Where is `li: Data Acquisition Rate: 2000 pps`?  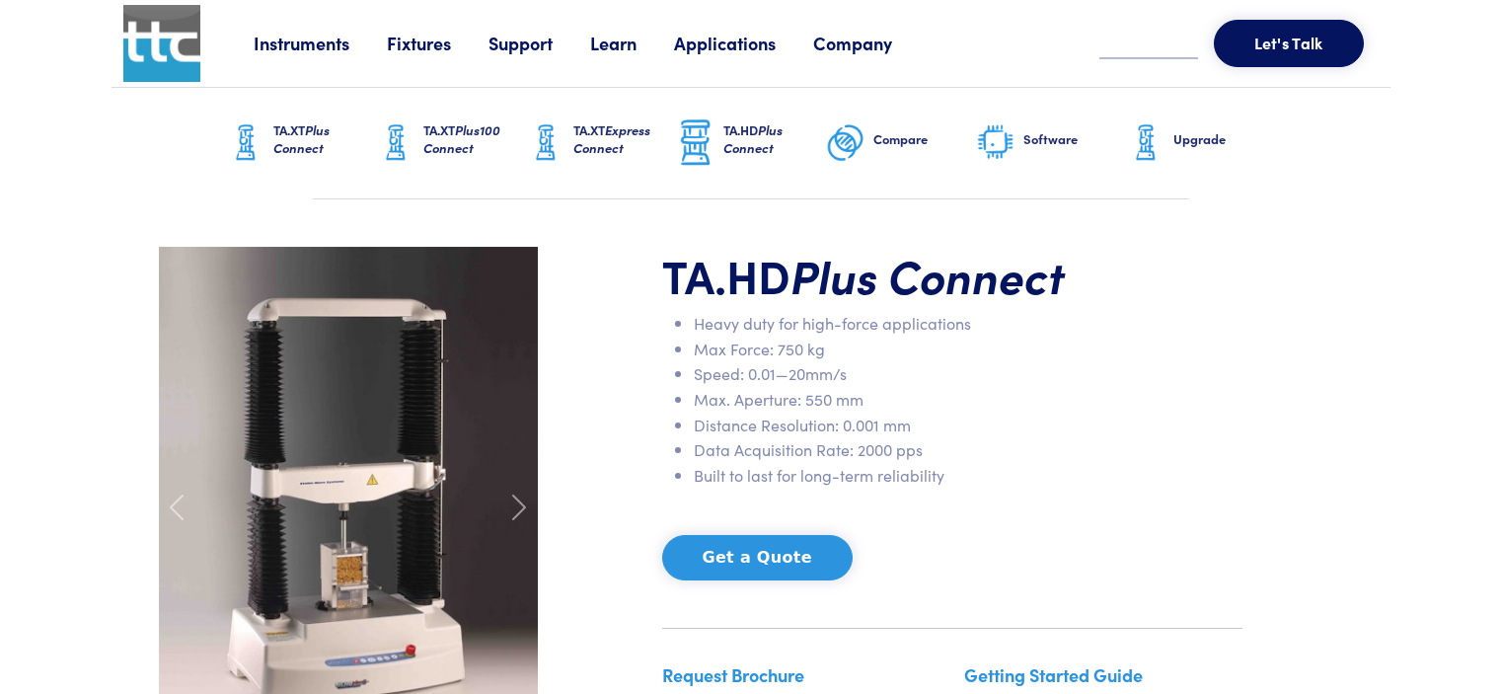
li: Data Acquisition Rate: 2000 pps is located at coordinates (968, 450).